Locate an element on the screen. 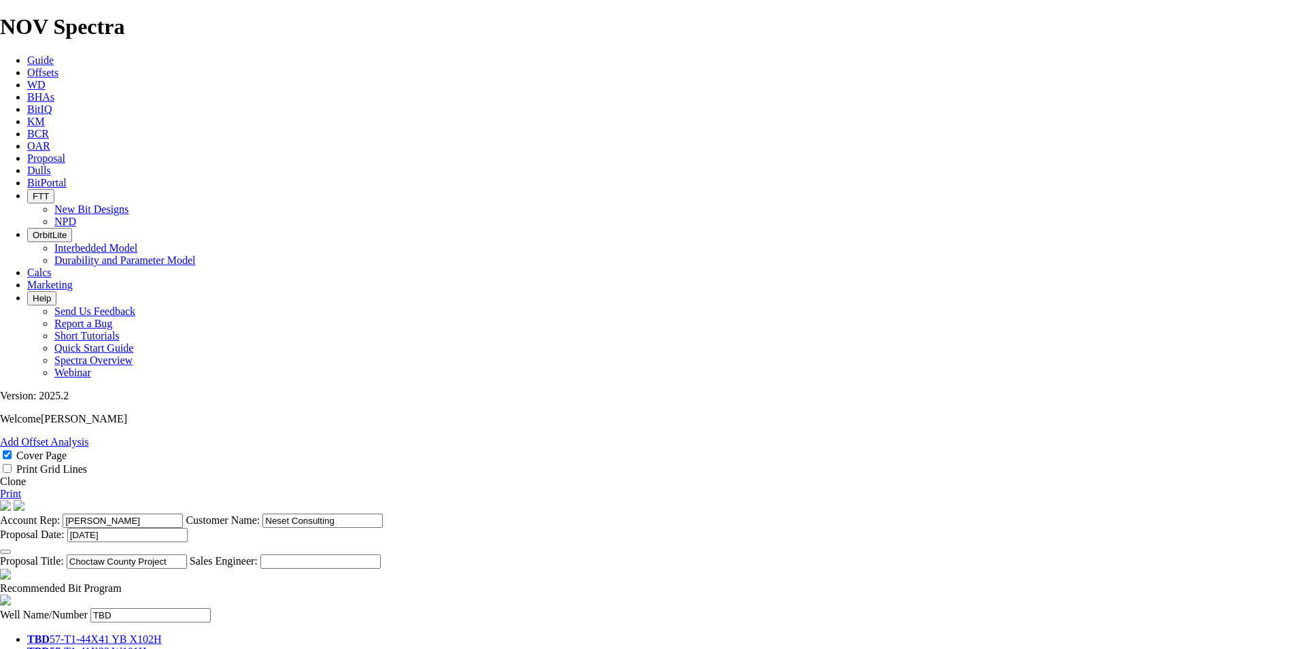 The image size is (1300, 649). label: Customer Name: is located at coordinates (222, 520).